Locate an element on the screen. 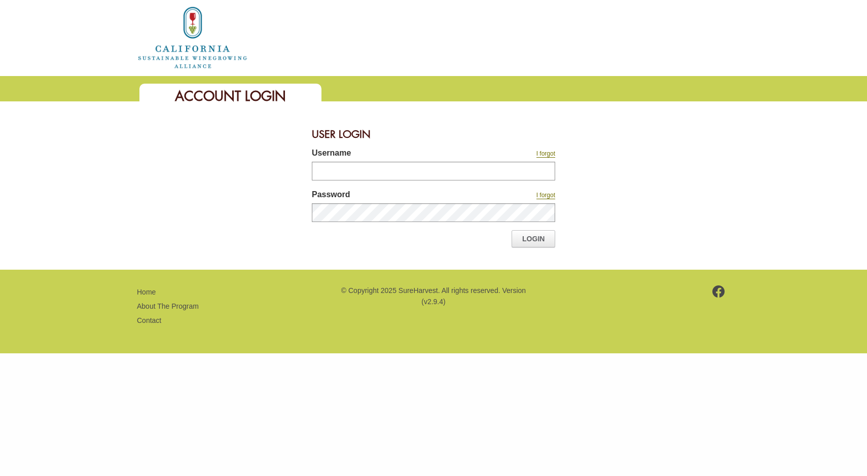 The image size is (867, 476). label: Username is located at coordinates (391, 154).